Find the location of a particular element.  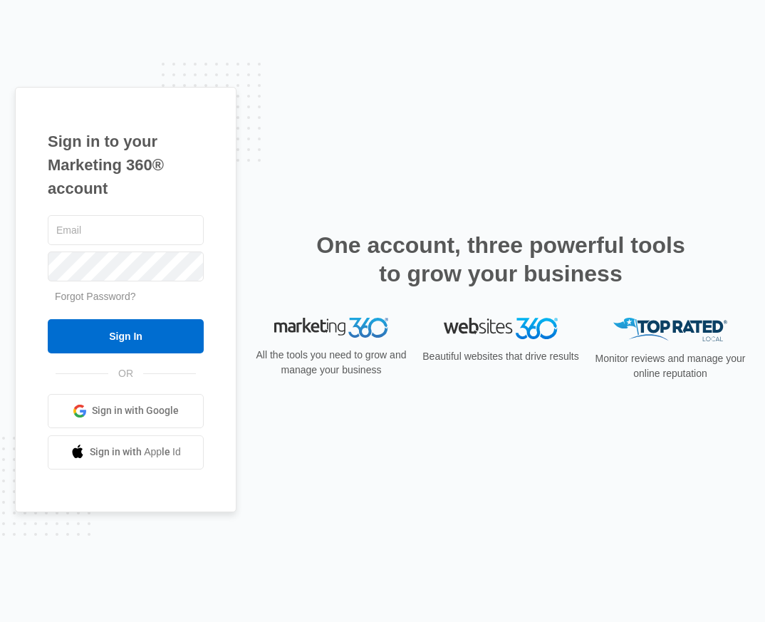

a: Sign in with Google is located at coordinates (125, 411).